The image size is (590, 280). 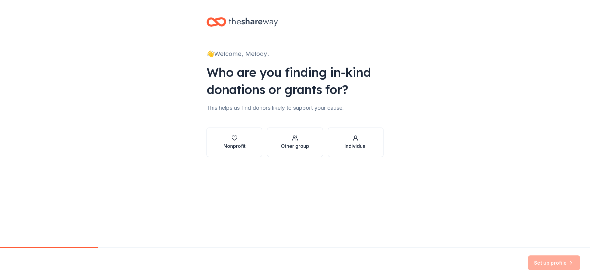 I want to click on div: 👋 Welcome, Melody!, so click(x=295, y=54).